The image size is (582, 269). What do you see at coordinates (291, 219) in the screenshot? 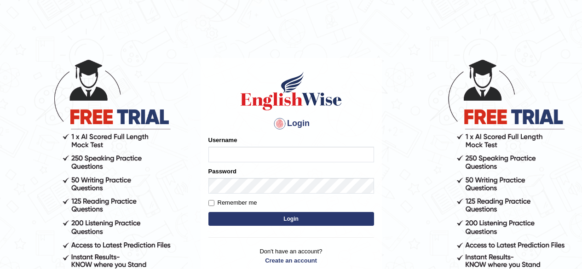
I see `button: Login` at bounding box center [291, 219].